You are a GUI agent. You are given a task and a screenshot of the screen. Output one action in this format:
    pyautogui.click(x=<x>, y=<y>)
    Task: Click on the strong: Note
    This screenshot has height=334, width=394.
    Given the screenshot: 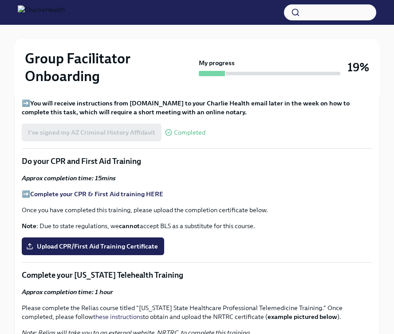 What is the action you would take?
    pyautogui.click(x=29, y=226)
    